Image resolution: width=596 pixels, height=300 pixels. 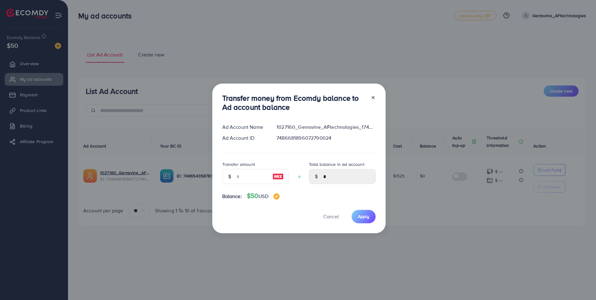 What do you see at coordinates (294, 103) in the screenshot?
I see `h3: Transfer money from Ecomdy balance to Ad account balance` at bounding box center [294, 103].